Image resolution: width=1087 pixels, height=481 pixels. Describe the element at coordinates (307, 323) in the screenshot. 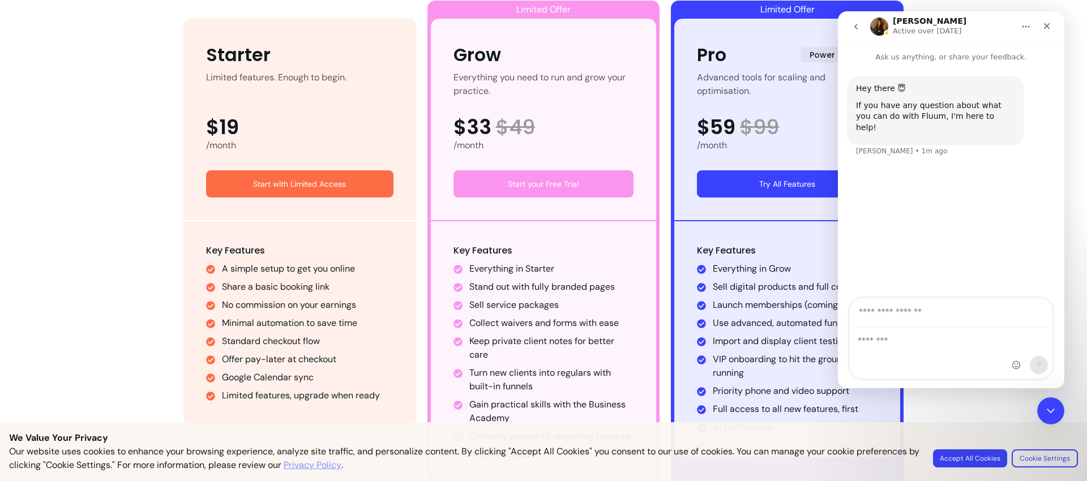

I see `li: Minimal automation to save time` at that location.